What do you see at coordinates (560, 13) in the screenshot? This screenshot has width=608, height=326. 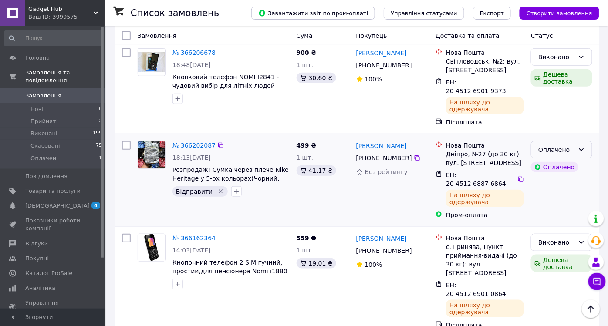 I see `span: Створити замовлення` at bounding box center [560, 13].